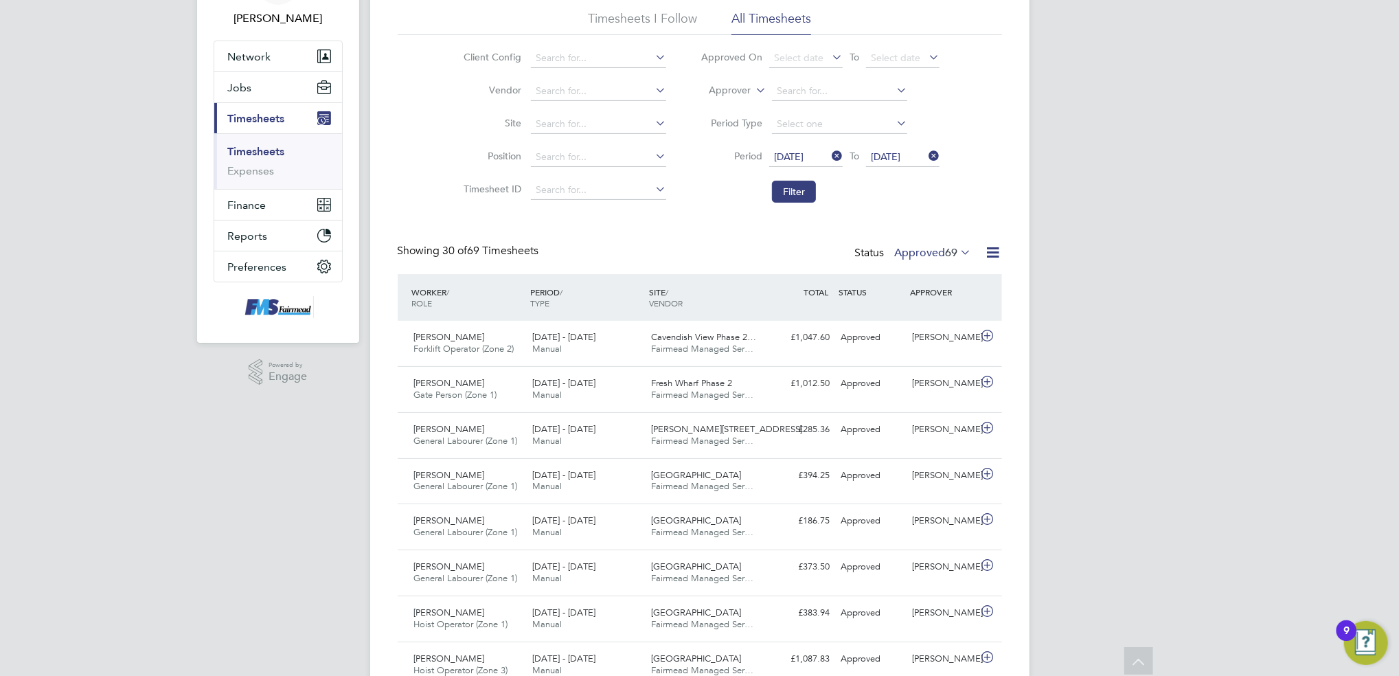 The image size is (1399, 676). I want to click on span: Network, so click(249, 56).